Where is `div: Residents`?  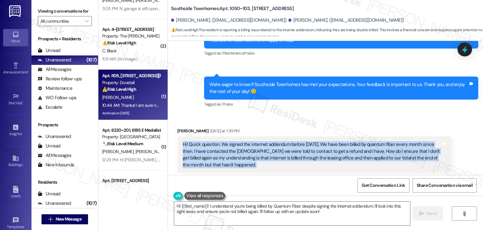
div: Residents is located at coordinates (65, 182).